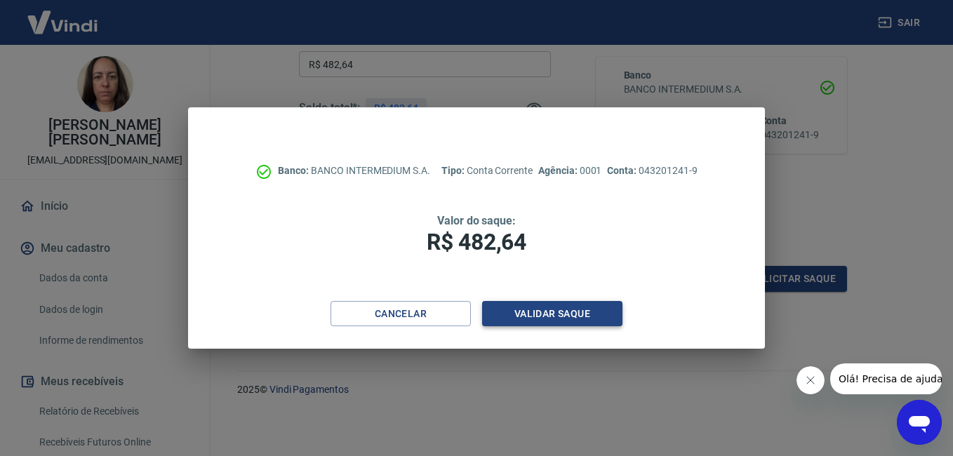 This screenshot has height=456, width=953. Describe the element at coordinates (294, 170) in the screenshot. I see `span: Banco:` at that location.